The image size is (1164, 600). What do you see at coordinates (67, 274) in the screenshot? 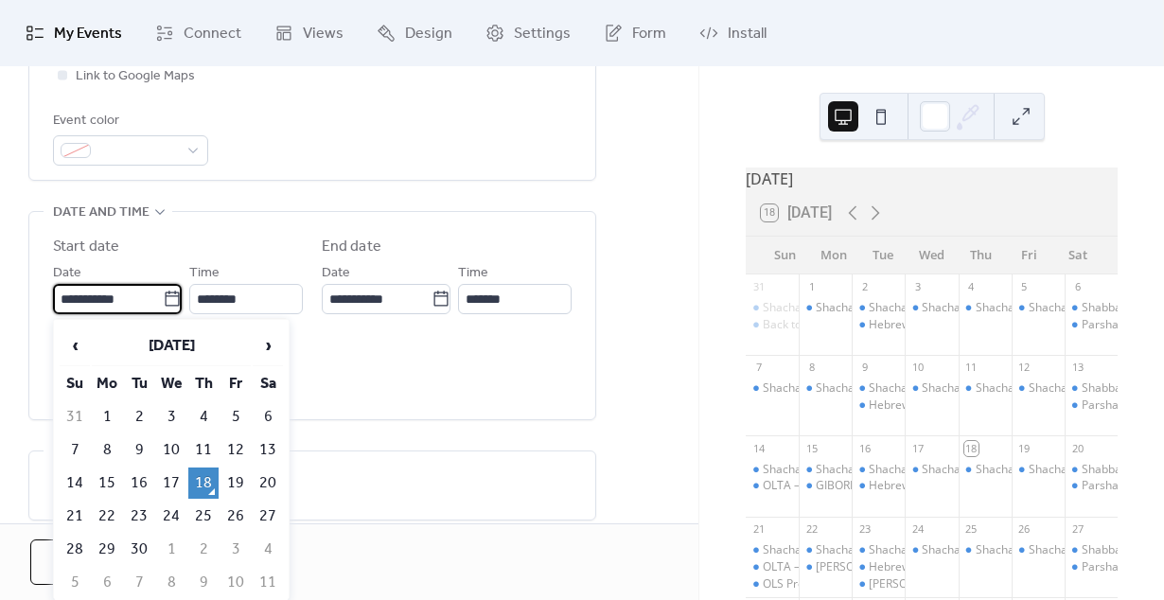
I see `span: Date` at bounding box center [67, 274].